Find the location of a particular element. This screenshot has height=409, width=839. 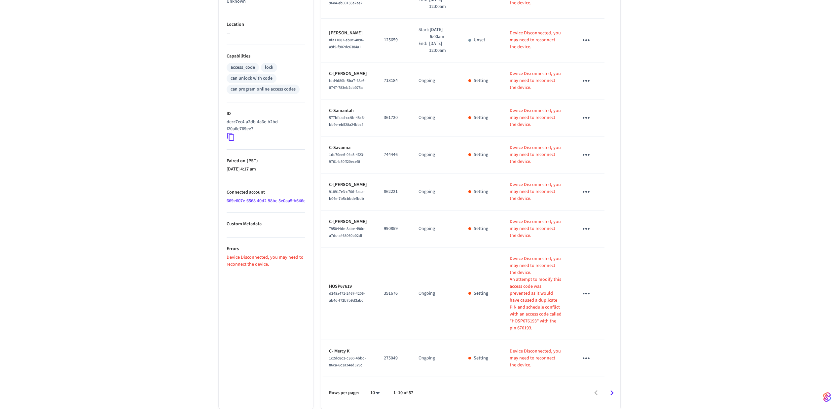

span: d248a471-2467-4206-ab4d-f72b7b9d3abc is located at coordinates (347, 297).